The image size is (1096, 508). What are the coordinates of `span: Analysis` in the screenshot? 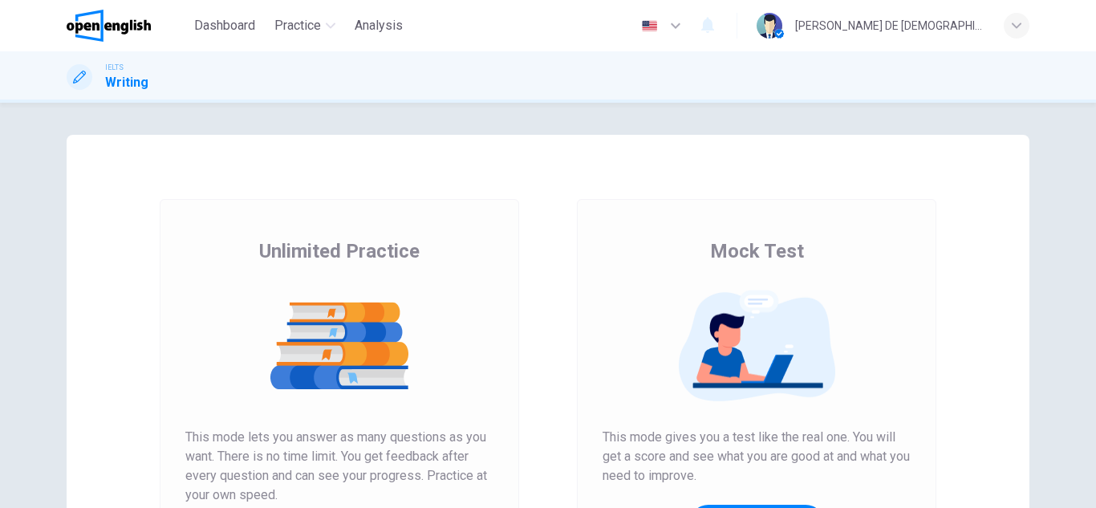 It's located at (379, 26).